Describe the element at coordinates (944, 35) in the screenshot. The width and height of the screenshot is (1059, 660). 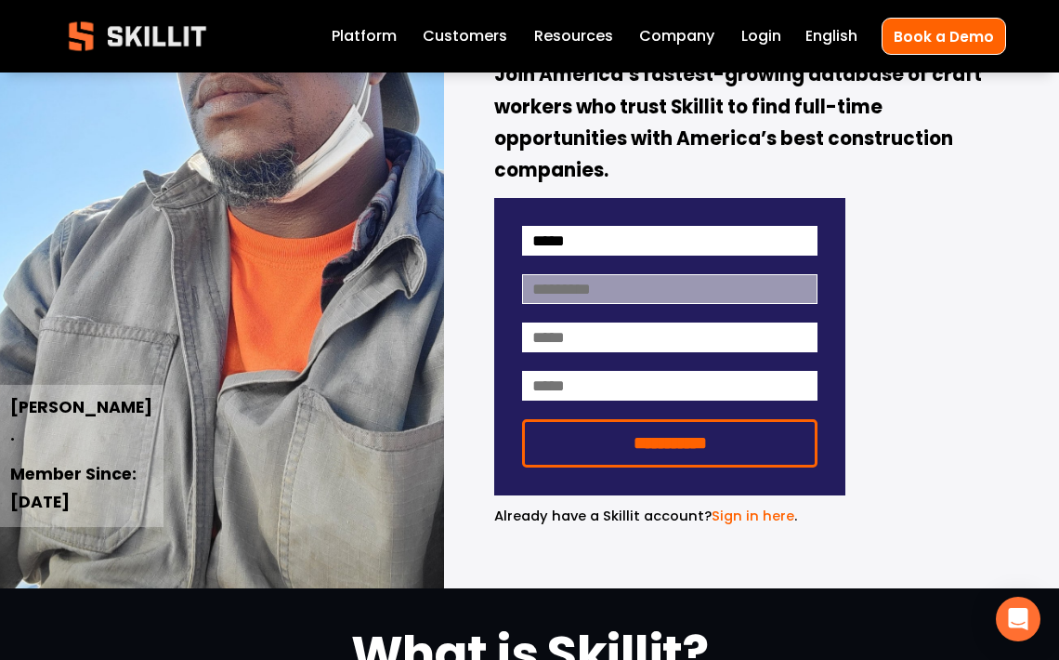
I see `a: Book a Demo` at that location.